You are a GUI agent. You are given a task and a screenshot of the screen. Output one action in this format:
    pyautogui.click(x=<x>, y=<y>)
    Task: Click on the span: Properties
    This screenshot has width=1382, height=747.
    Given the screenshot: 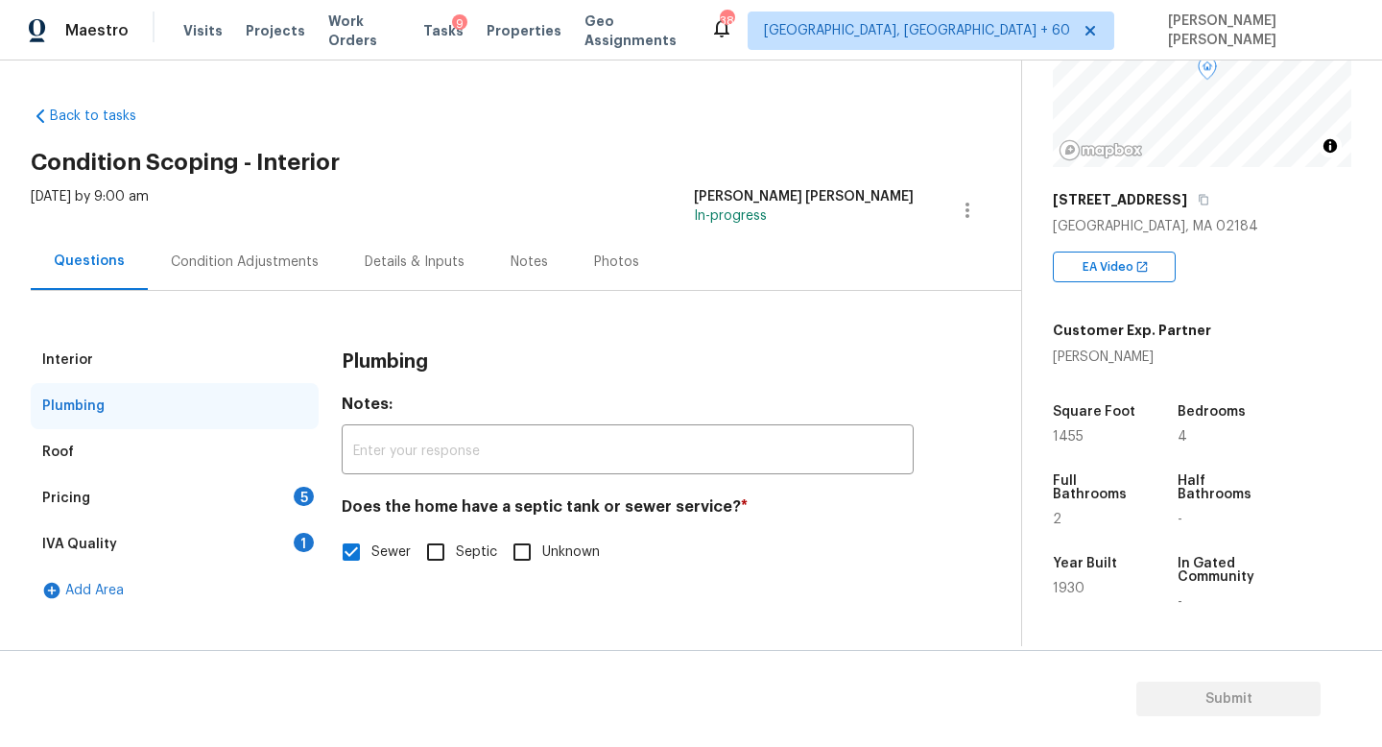 What is the action you would take?
    pyautogui.click(x=524, y=31)
    